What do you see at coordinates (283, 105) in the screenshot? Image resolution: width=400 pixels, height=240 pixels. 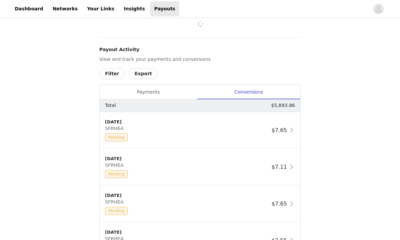 I see `p: $5,893.86` at bounding box center [283, 105].